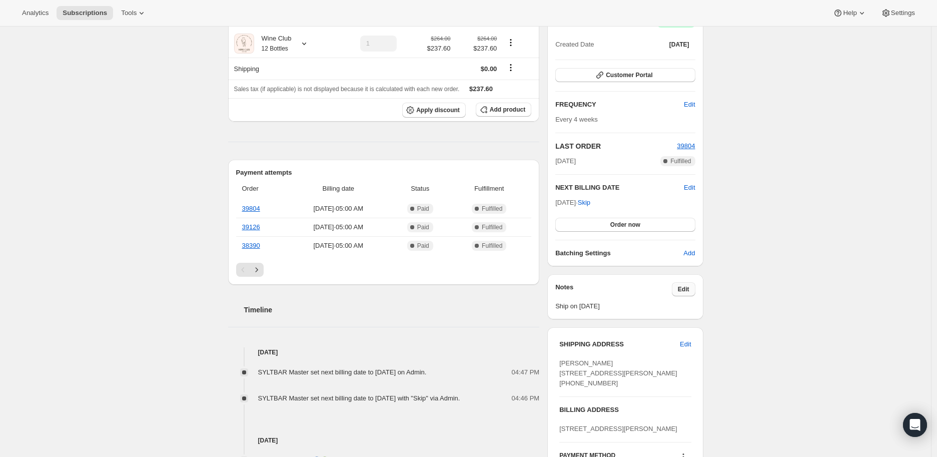  What do you see at coordinates (620, 105) in the screenshot?
I see `h2: FREQUENCY` at bounding box center [620, 105].